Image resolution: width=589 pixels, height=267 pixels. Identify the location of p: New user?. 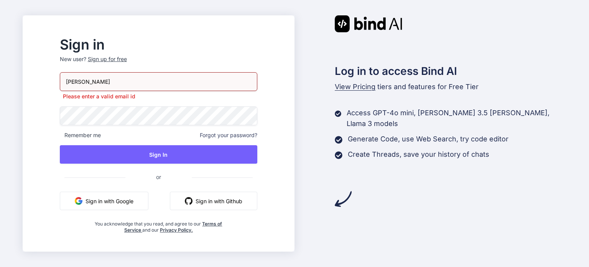
(158, 64).